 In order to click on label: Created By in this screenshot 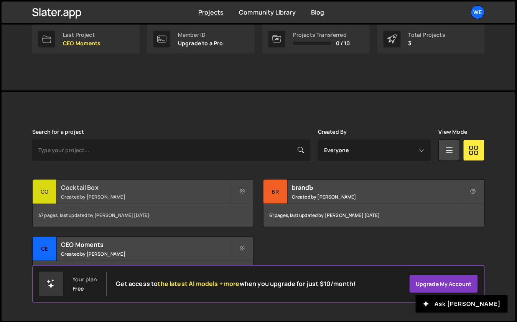, I will do `click(332, 132)`.